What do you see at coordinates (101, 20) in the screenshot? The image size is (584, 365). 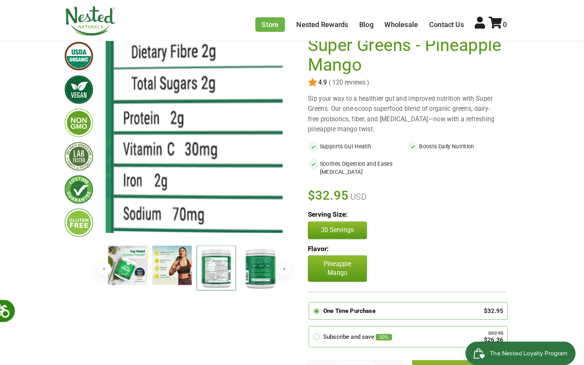 I see `img: Nested Naturals` at bounding box center [101, 20].